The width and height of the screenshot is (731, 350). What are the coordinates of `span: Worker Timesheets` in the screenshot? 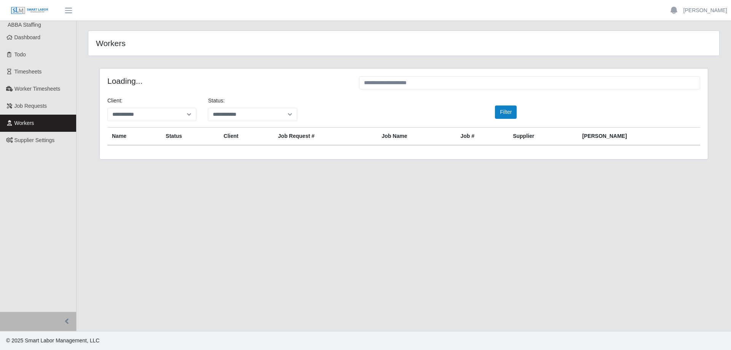 It's located at (37, 89).